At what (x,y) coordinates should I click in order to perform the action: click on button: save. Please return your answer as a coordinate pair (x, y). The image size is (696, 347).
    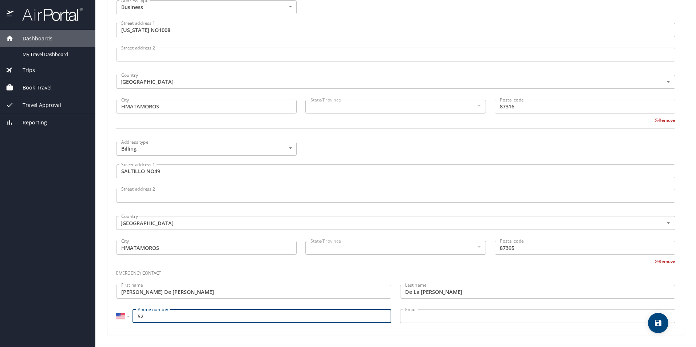
    Looking at the image, I should click on (658, 323).